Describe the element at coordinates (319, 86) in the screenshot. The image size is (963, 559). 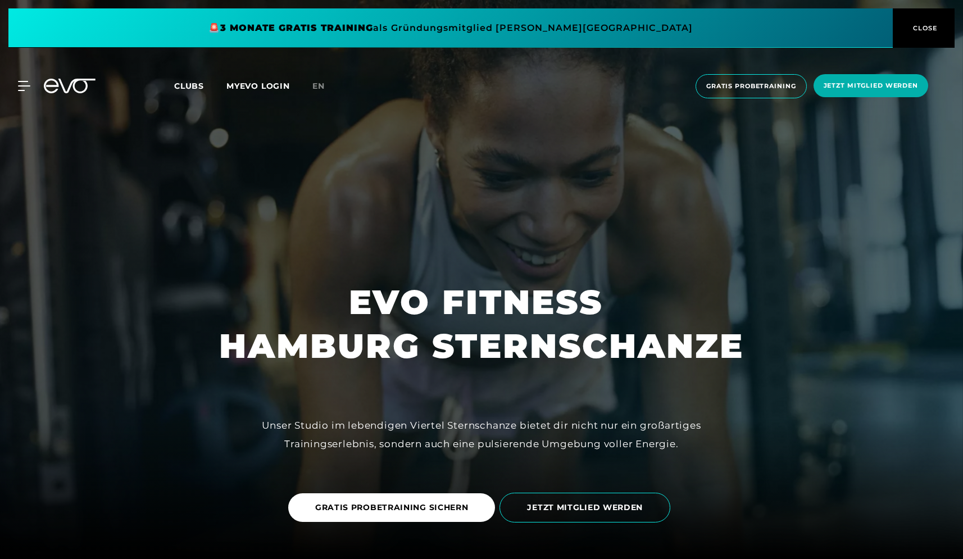
I see `span: en` at that location.